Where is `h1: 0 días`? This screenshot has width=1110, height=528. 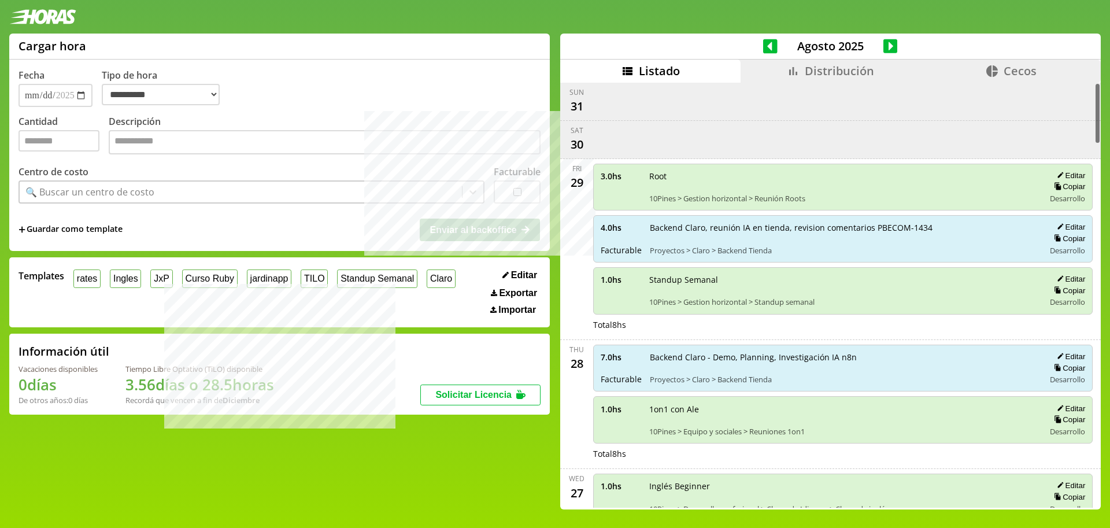
h1: 0 días is located at coordinates (58, 384).